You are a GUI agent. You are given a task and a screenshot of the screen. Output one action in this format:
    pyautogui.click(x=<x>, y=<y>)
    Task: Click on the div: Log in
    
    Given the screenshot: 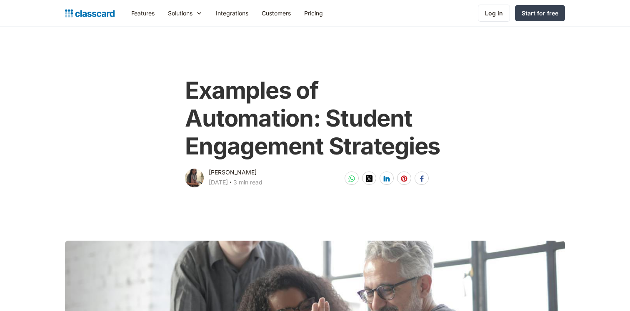 What is the action you would take?
    pyautogui.click(x=494, y=13)
    